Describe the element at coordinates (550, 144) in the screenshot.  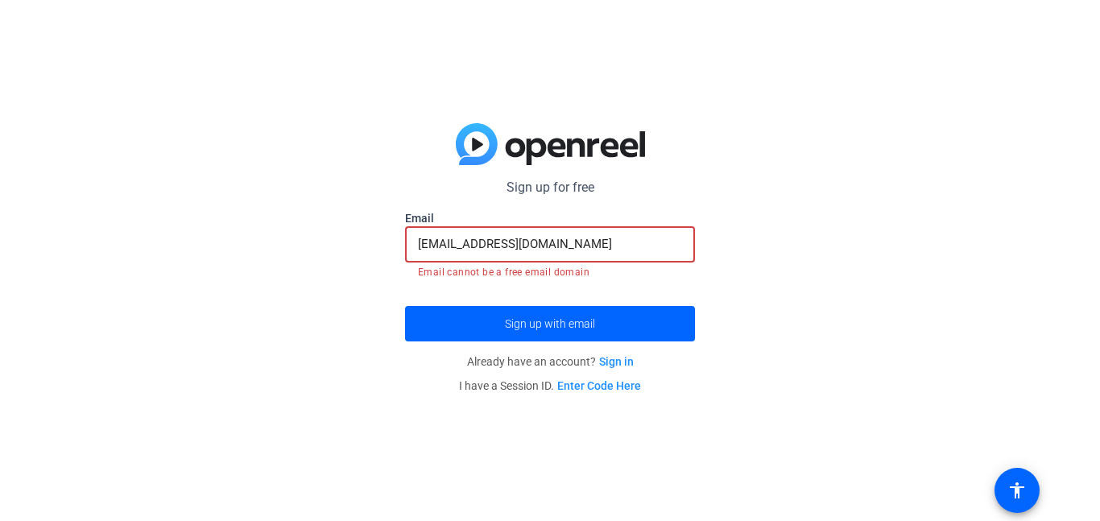
I see `img: blue-gradient.svg` at that location.